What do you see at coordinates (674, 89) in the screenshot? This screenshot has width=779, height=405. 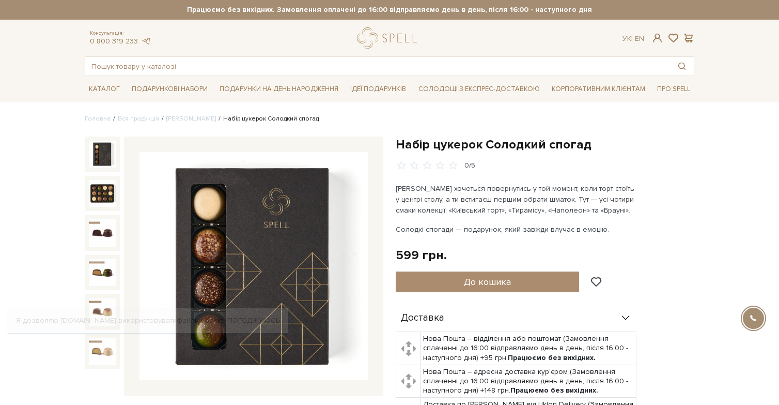 I see `a: Про Spell` at bounding box center [674, 89].